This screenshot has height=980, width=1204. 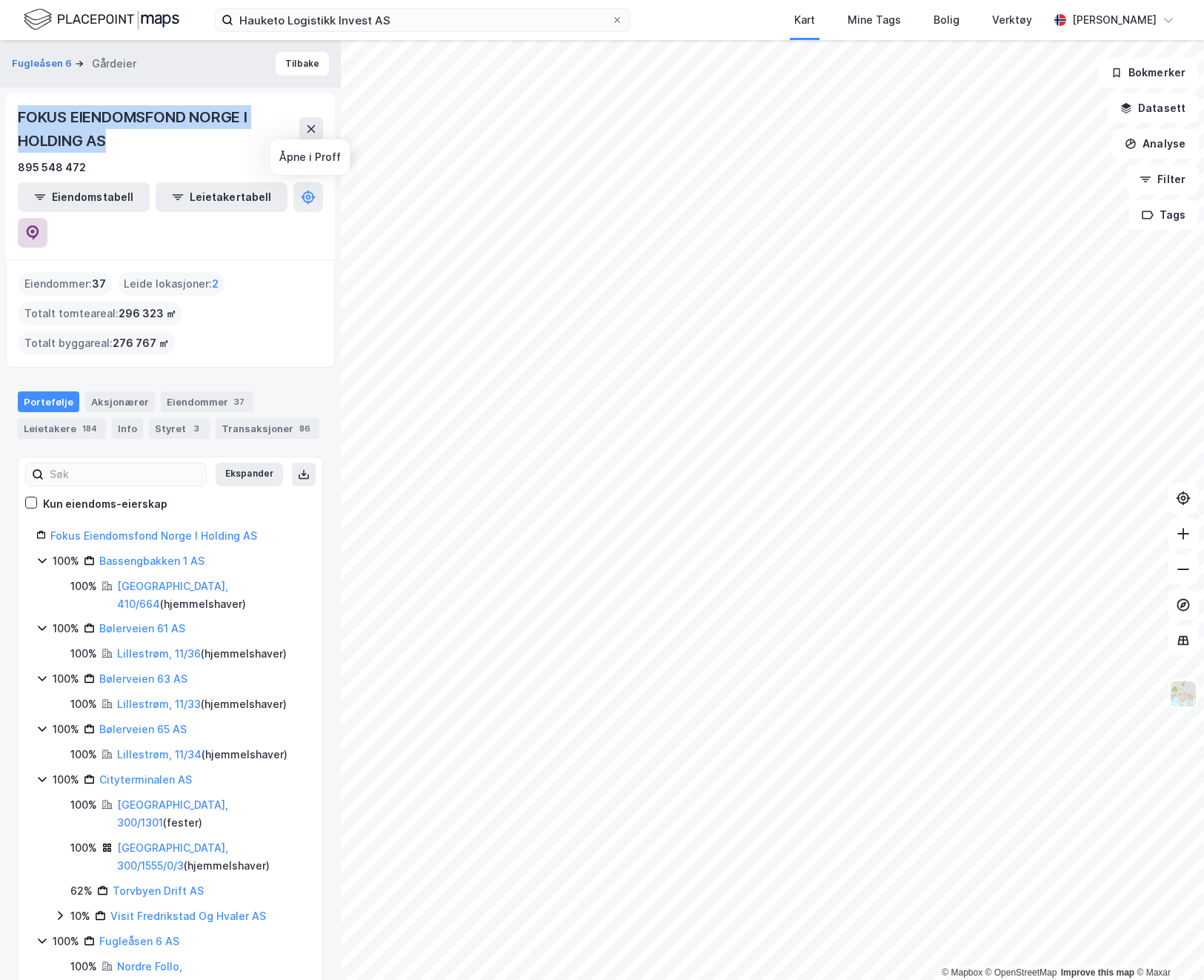 What do you see at coordinates (305, 429) in the screenshot?
I see `div: 86` at bounding box center [305, 429].